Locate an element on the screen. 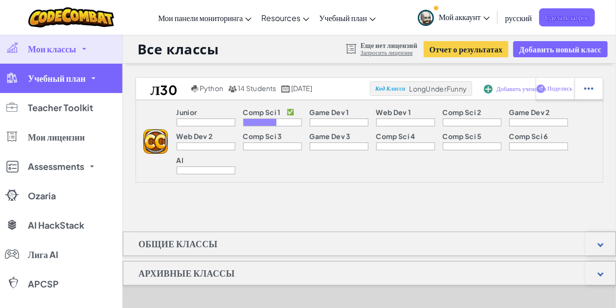 The height and width of the screenshot is (308, 616). h1: Общие классы is located at coordinates (178, 244).